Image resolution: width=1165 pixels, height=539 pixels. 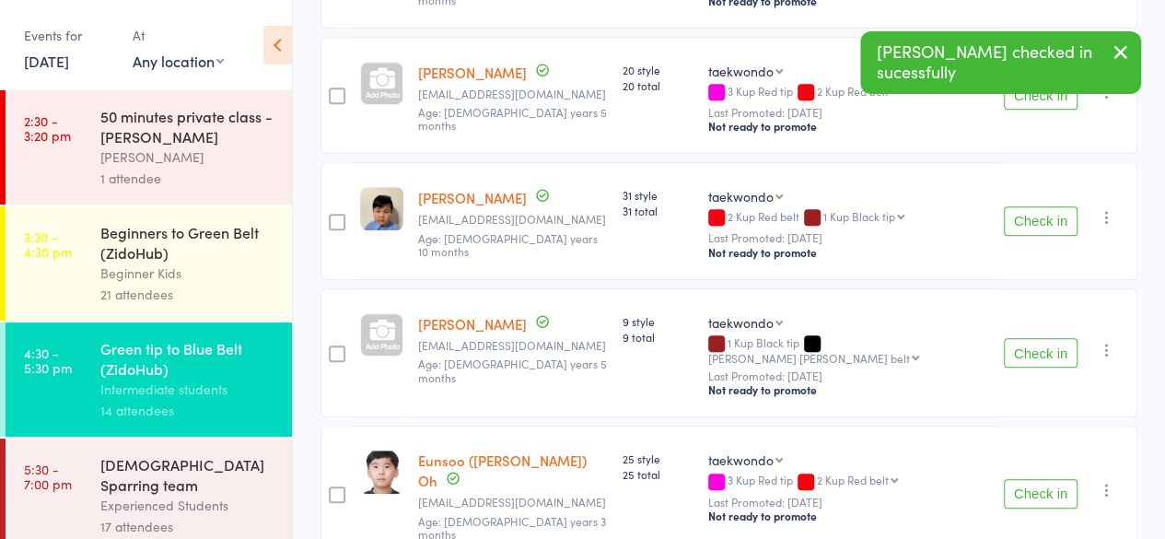 What do you see at coordinates (188, 178) in the screenshot?
I see `div: 1 attendee` at bounding box center [188, 178].